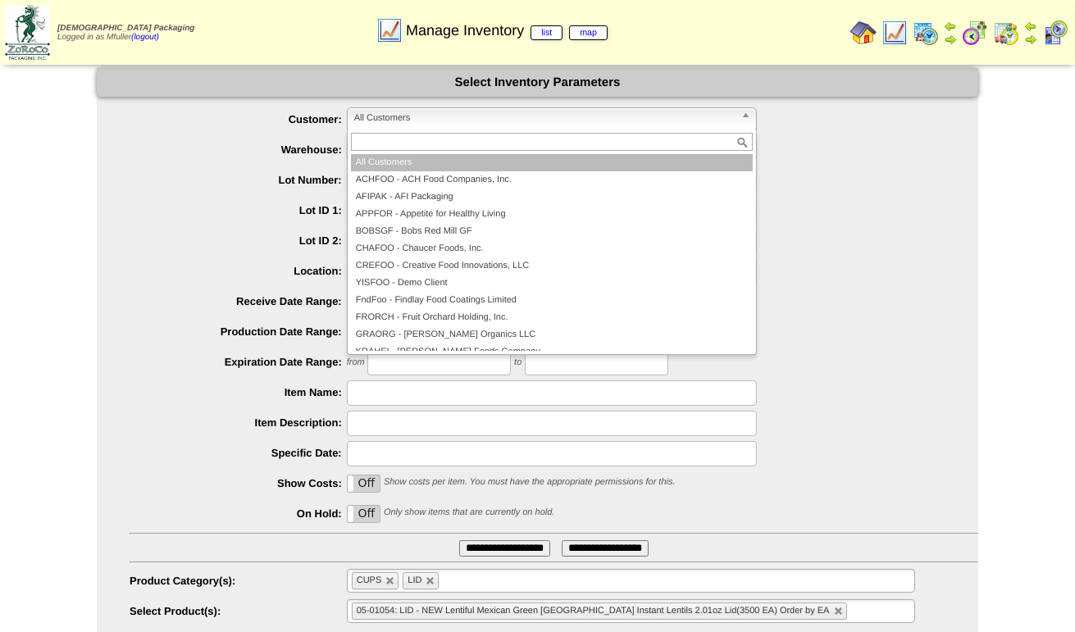 The image size is (1075, 632). Describe the element at coordinates (552, 300) in the screenshot. I see `li: FndFoo - Findlay Food Coatings Limited` at that location.